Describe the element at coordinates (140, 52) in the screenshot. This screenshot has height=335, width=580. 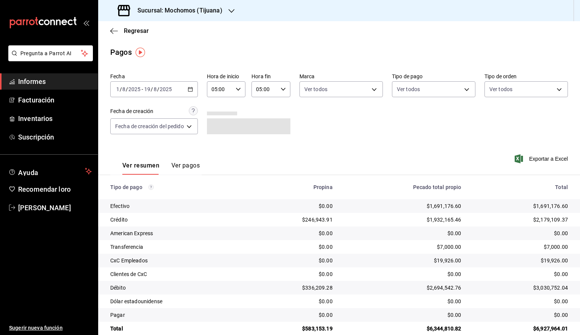
I see `img: Marcador de información sobre herramientas` at that location.